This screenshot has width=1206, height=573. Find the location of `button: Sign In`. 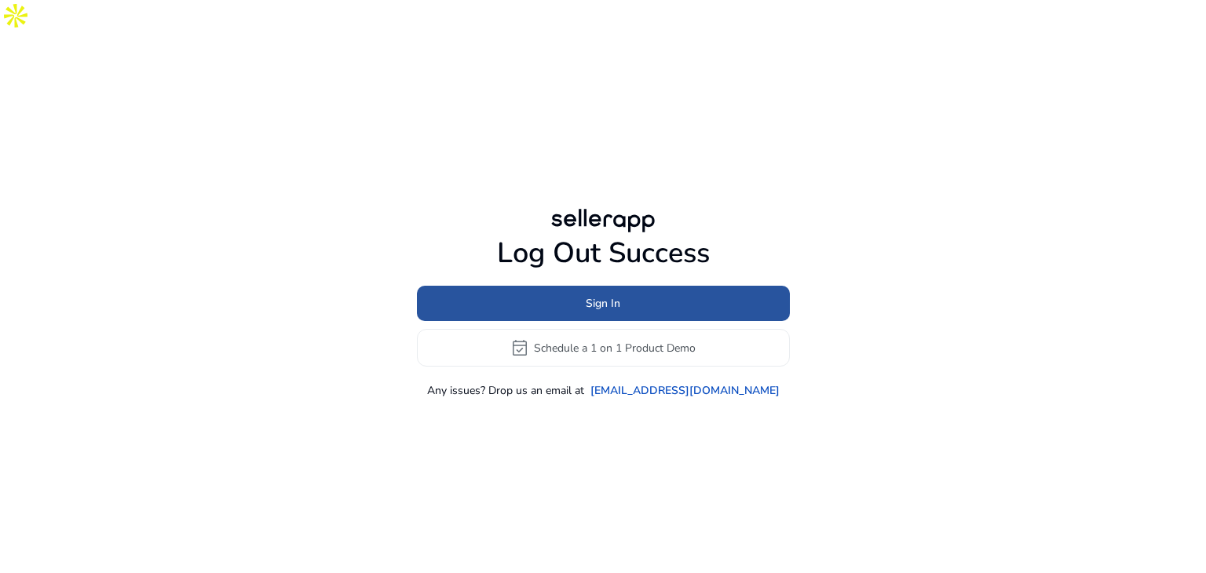

button: Sign In is located at coordinates (603, 303).